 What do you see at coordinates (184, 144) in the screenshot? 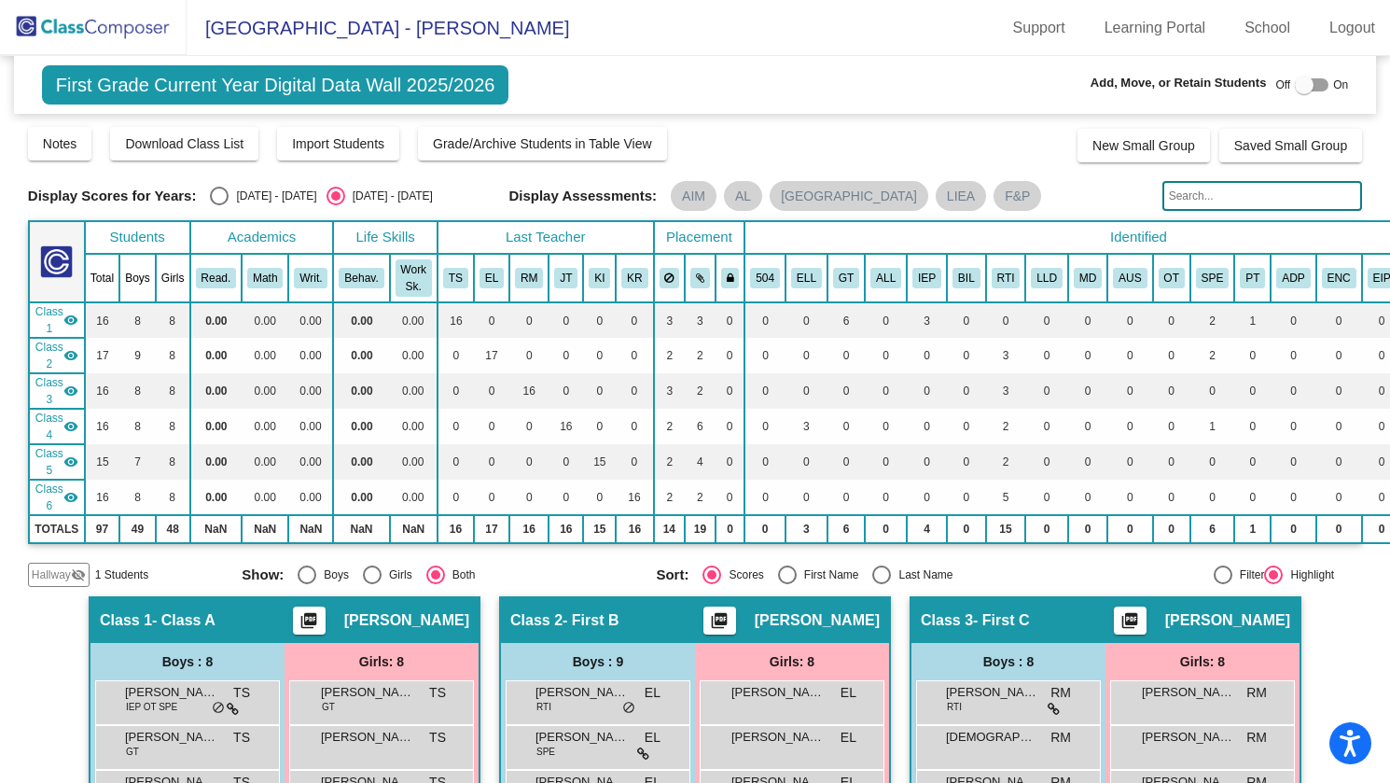
I see `button: Download Class List` at bounding box center [184, 144].